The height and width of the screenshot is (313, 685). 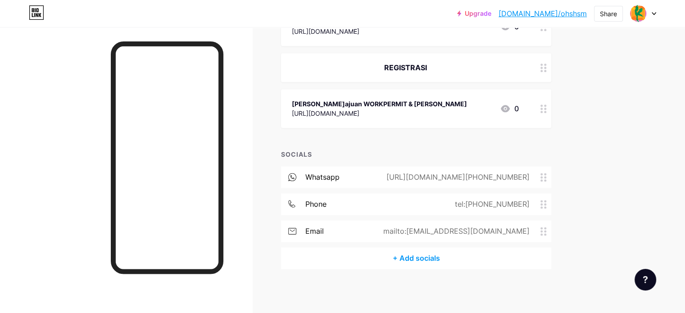 What do you see at coordinates (509, 108) in the screenshot?
I see `div: 0` at bounding box center [509, 108].